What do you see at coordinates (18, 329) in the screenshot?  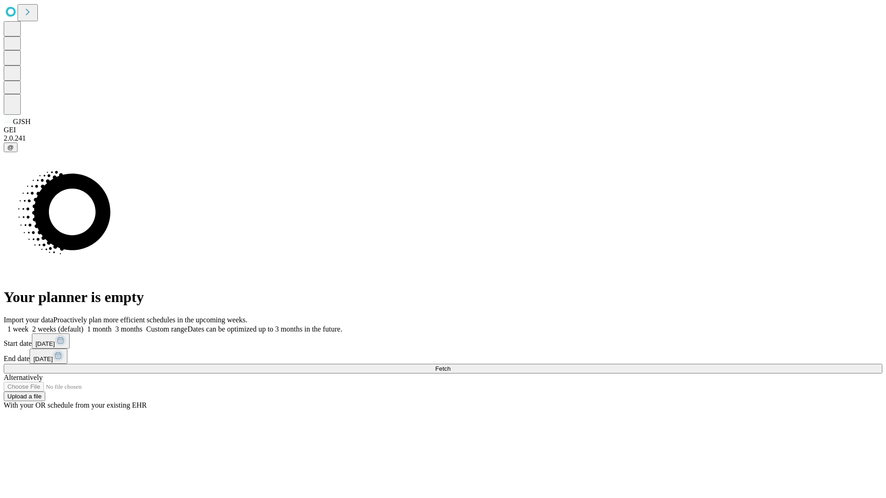 I see `span: 1 week` at bounding box center [18, 329].